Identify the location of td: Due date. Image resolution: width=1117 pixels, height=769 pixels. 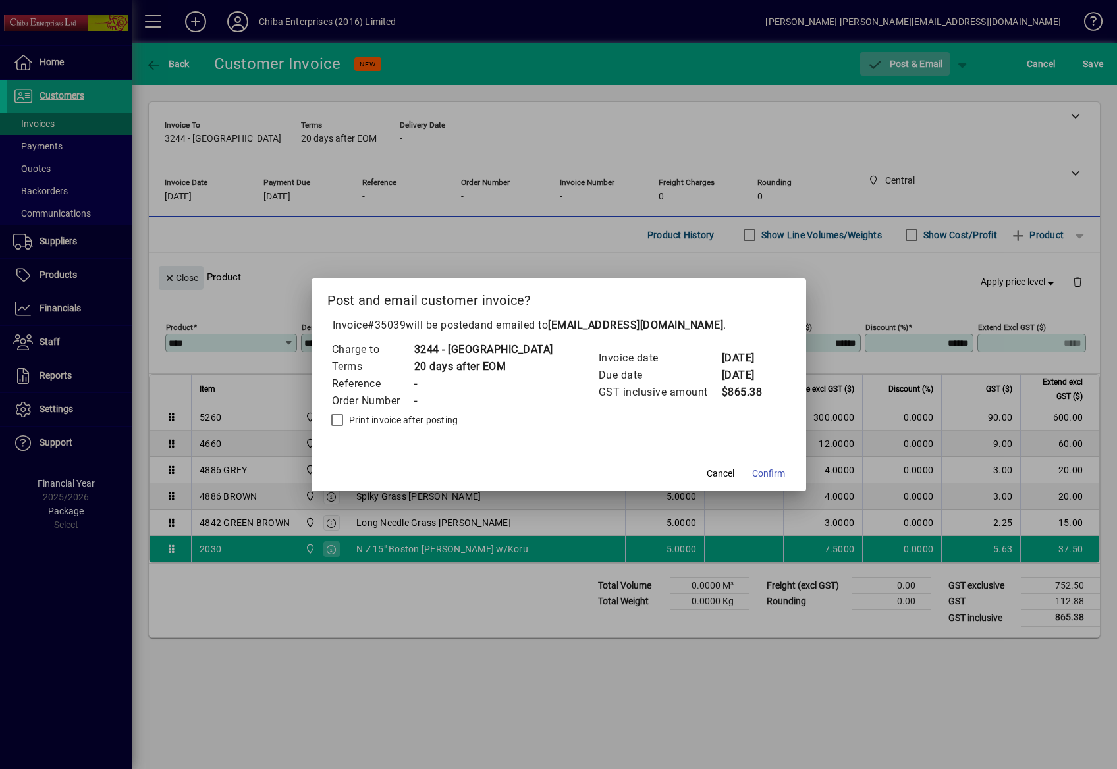
(659, 375).